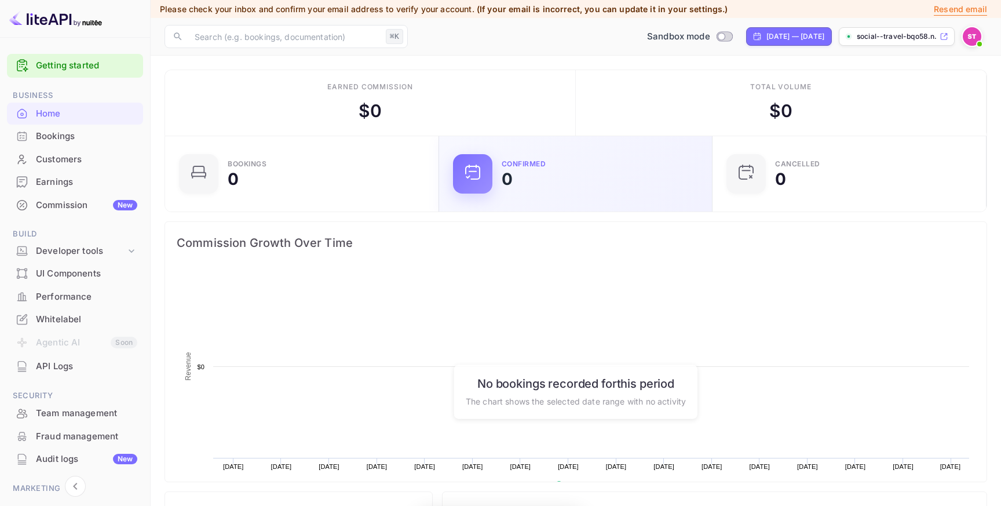 This screenshot has width=1001, height=506. What do you see at coordinates (576, 400) in the screenshot?
I see `p: The chart shows the selected date range with no activity` at bounding box center [576, 400].